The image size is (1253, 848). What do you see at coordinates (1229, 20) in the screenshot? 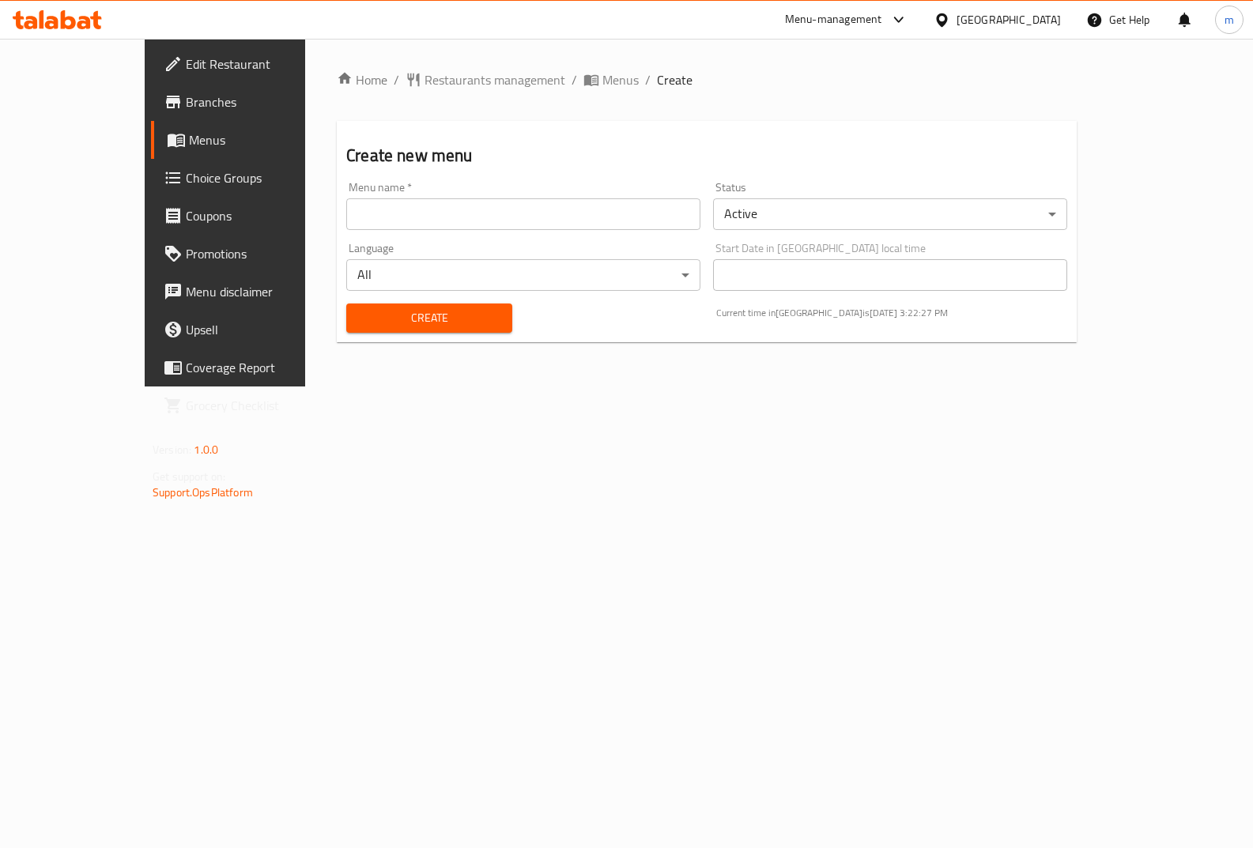
I see `span: m` at bounding box center [1229, 20].